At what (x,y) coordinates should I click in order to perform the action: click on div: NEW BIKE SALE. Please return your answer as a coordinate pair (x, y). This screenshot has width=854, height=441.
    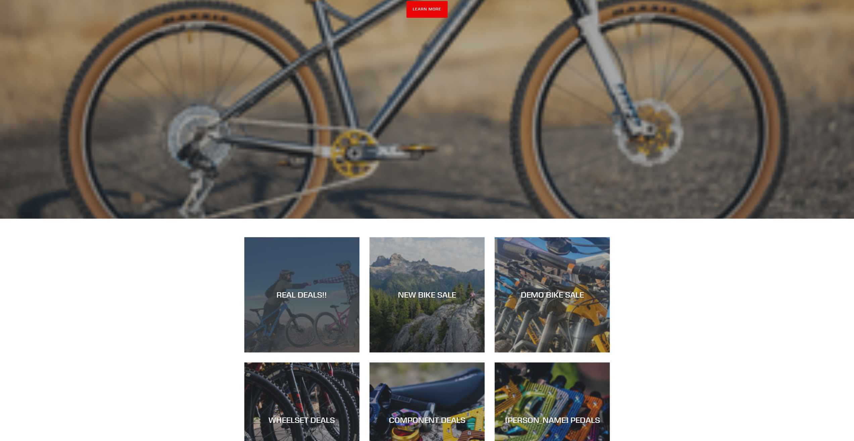
    Looking at the image, I should click on (427, 294).